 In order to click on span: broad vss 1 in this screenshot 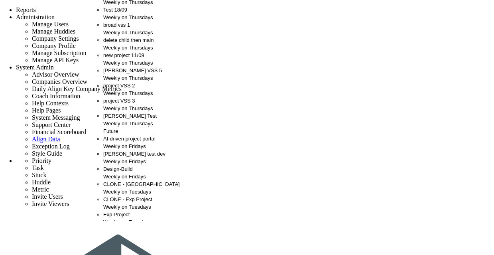, I will do `click(116, 25)`.